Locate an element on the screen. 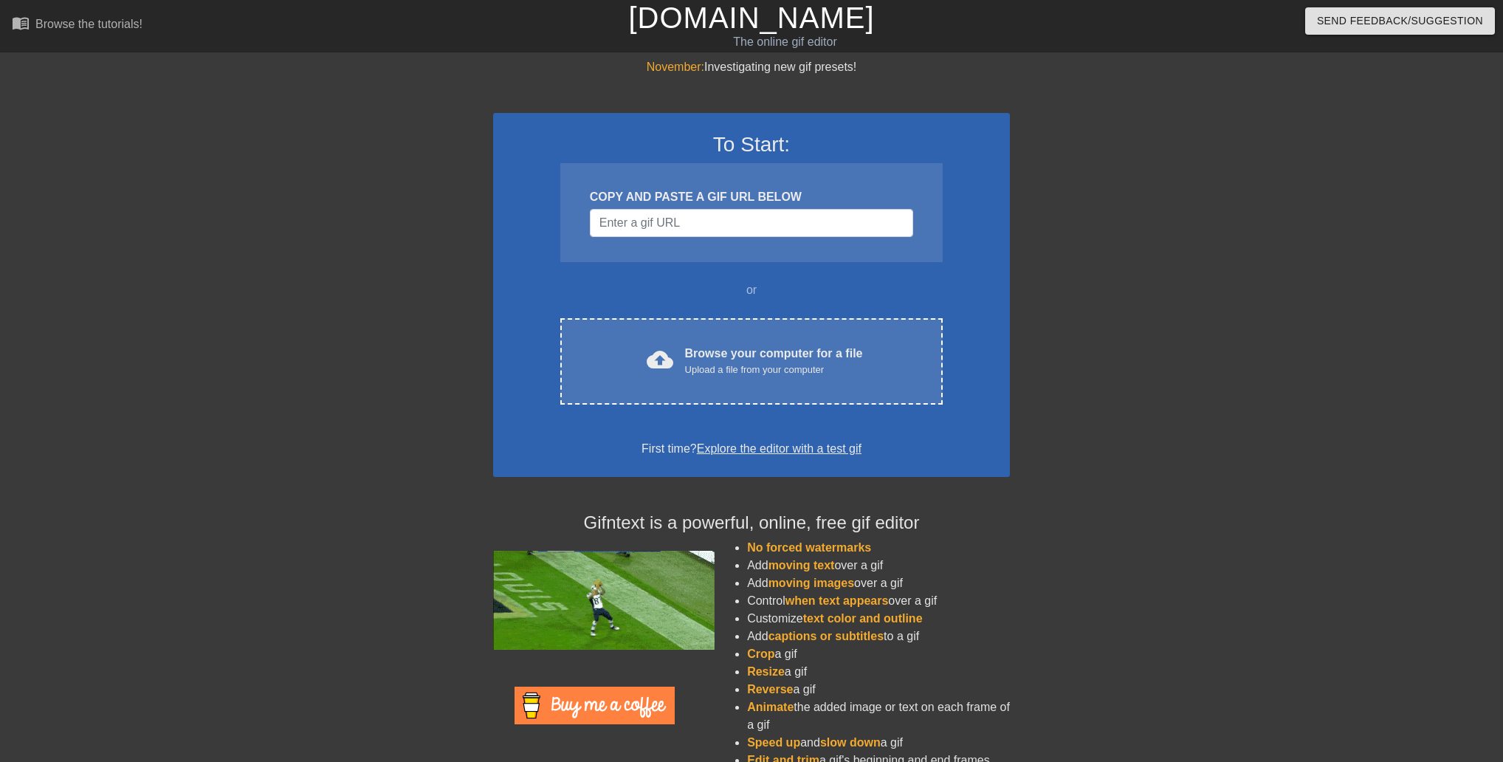  span: Crop is located at coordinates (760, 653).